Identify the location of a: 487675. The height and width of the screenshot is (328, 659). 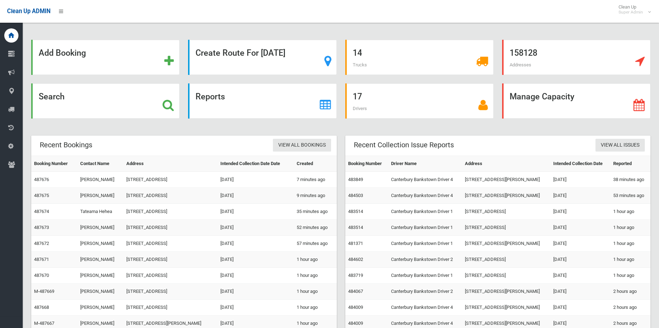
(42, 195).